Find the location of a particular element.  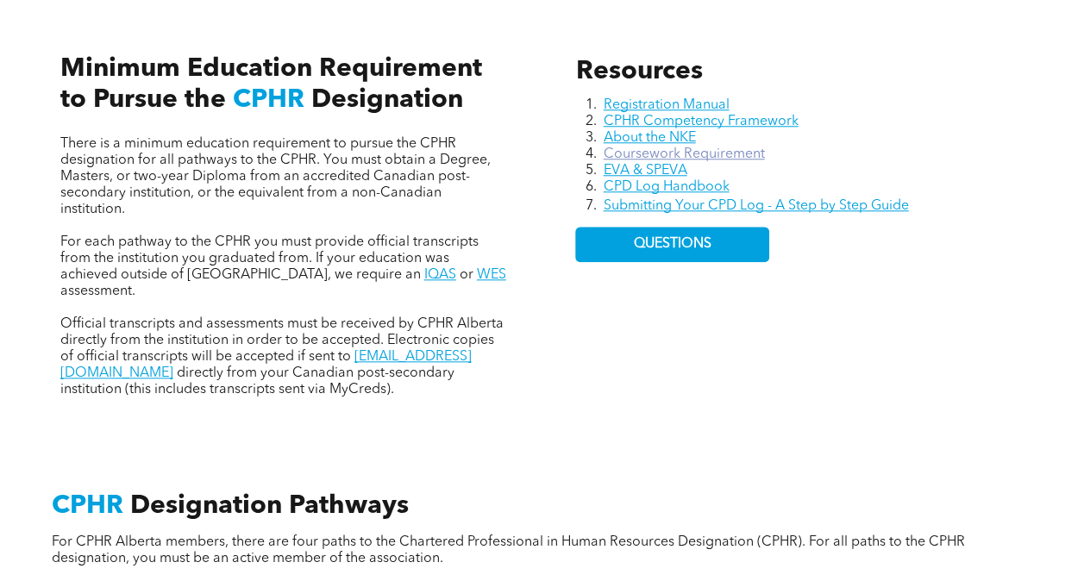

span: Designation is located at coordinates (387, 100).